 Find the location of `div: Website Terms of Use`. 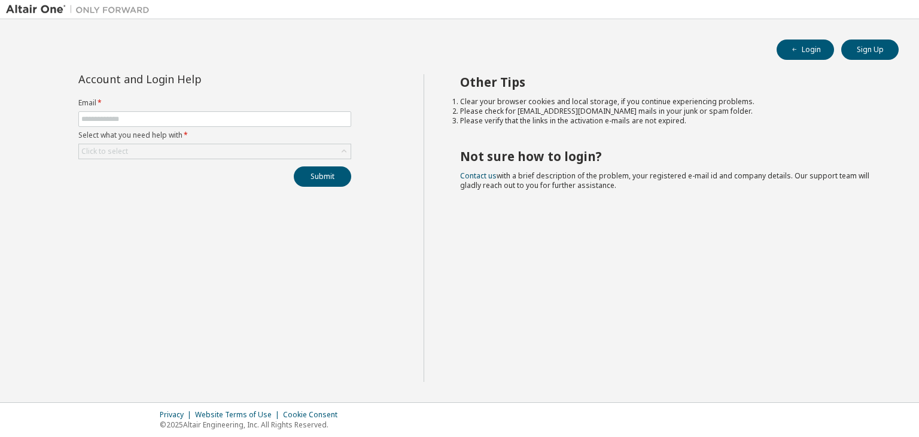

div: Website Terms of Use is located at coordinates (239, 414).